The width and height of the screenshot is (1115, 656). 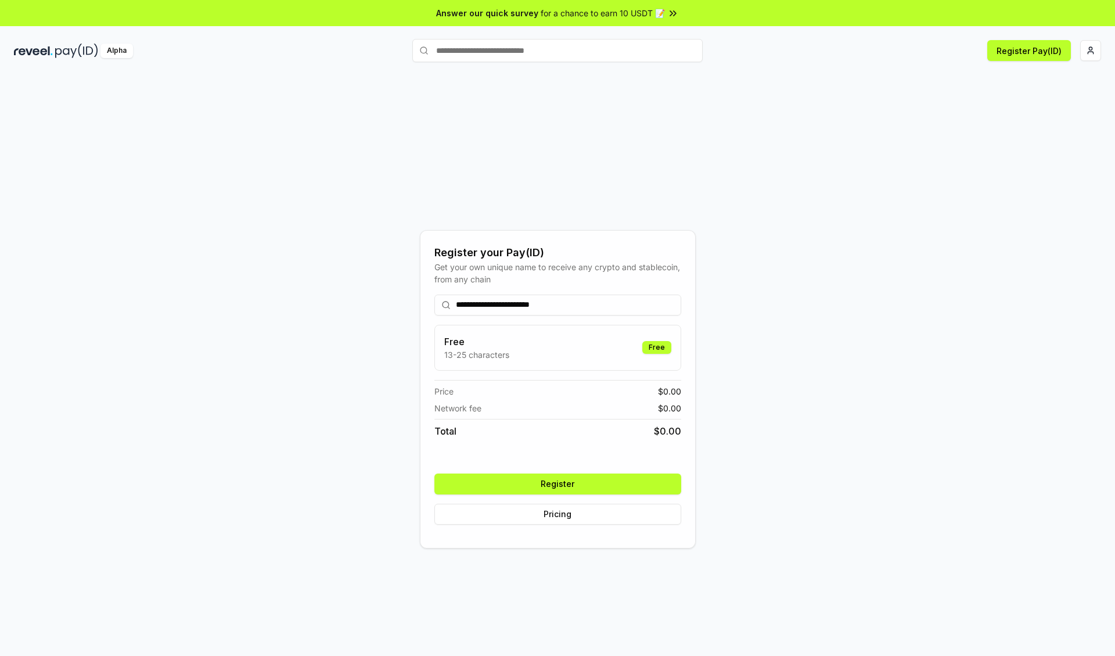 What do you see at coordinates (558, 514) in the screenshot?
I see `button: Pricing` at bounding box center [558, 514].